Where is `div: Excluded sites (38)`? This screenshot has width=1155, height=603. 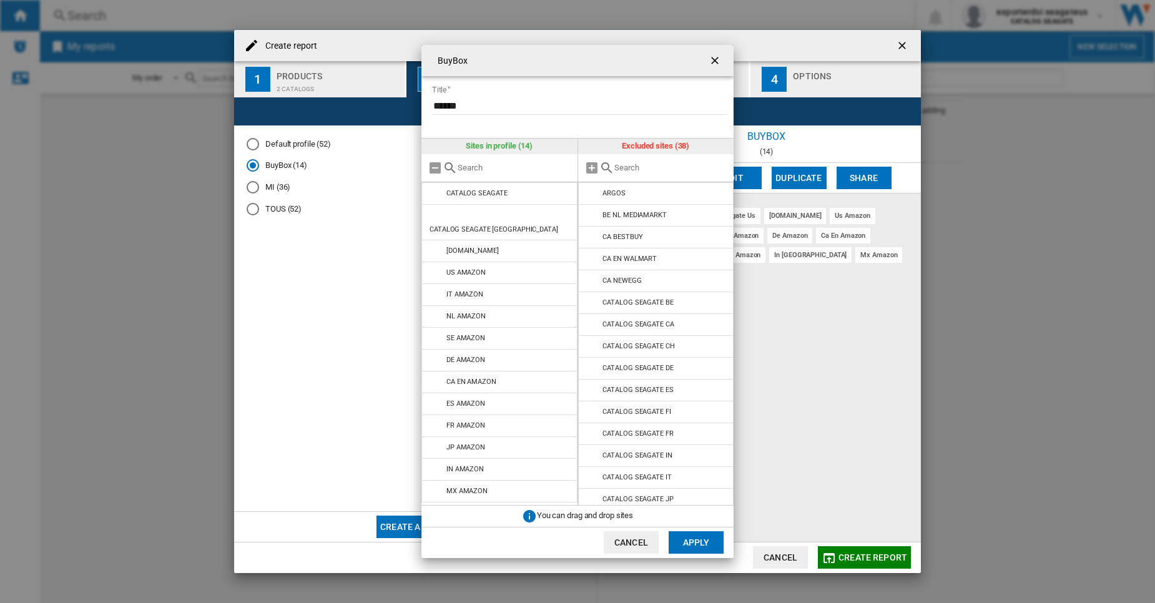
div: Excluded sites (38) is located at coordinates (656, 146).